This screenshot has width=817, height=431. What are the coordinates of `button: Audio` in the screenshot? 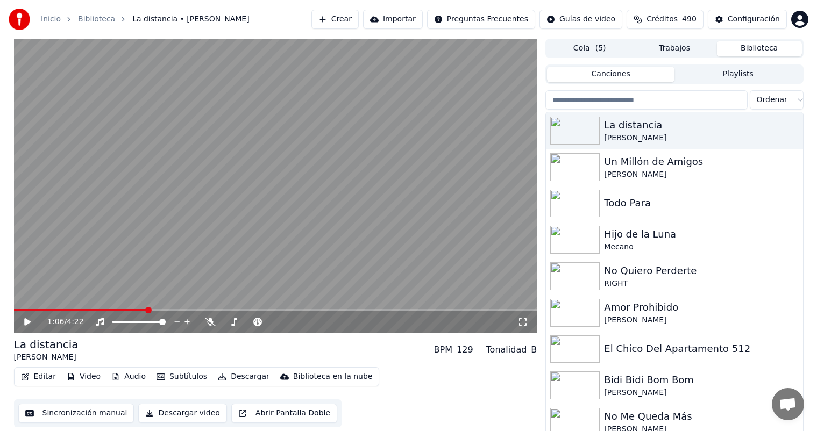 It's located at (129, 377).